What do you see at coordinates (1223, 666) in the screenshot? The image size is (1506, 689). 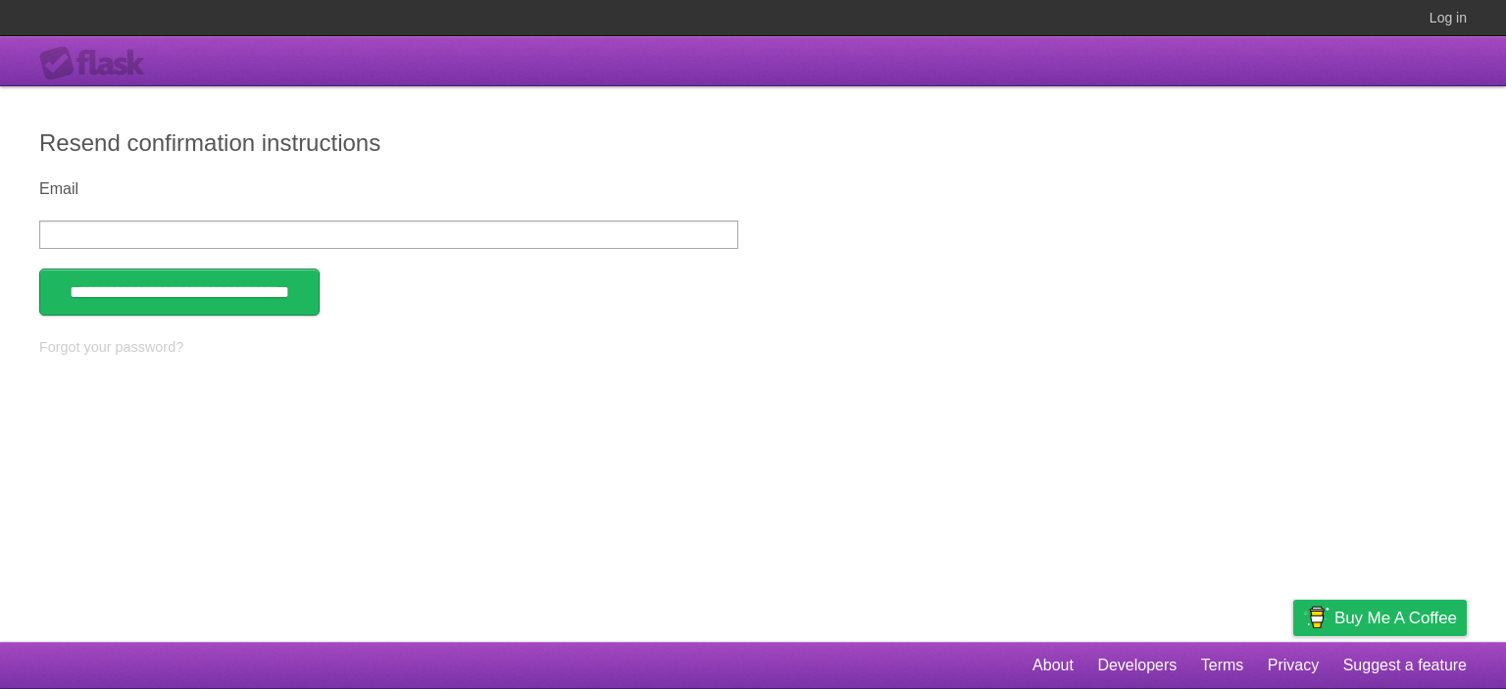 I see `a: Terms` at bounding box center [1223, 666].